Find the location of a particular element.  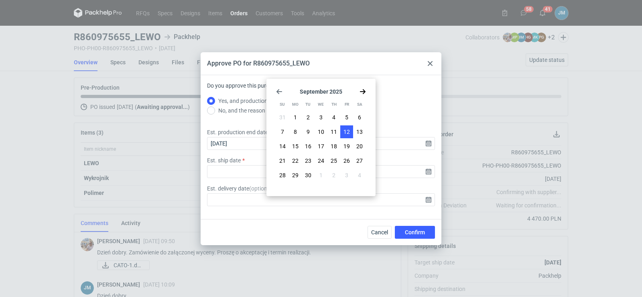

span: Confirm is located at coordinates (415, 232).